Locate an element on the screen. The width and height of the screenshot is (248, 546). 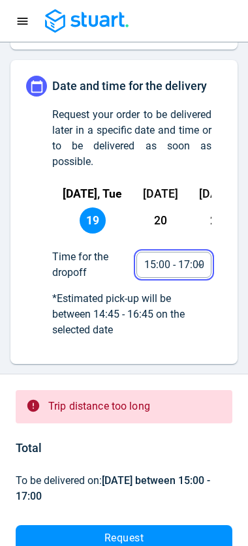
div: 15:00 - 17:00 is located at coordinates (167, 265).